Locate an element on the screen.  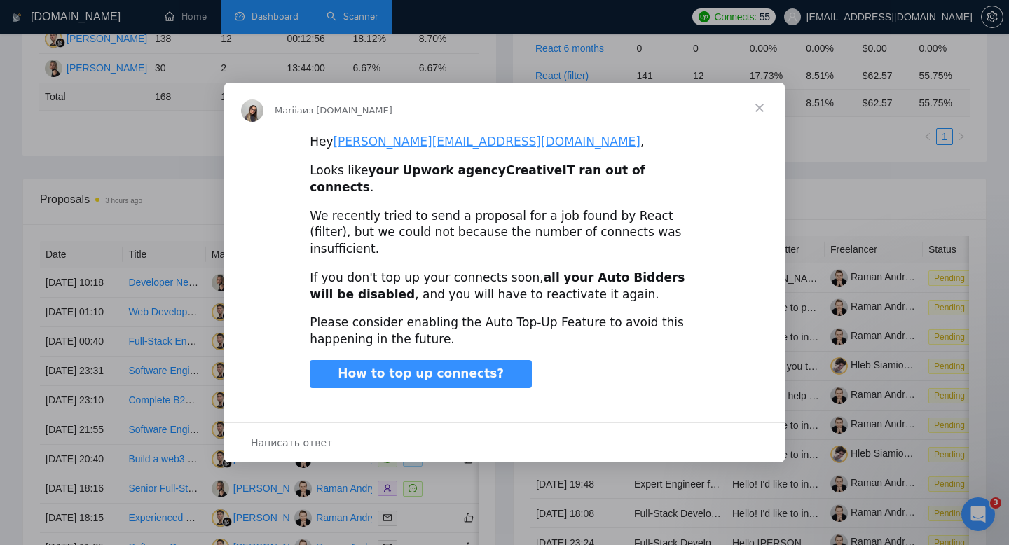
span: How to top up connects? is located at coordinates (420, 373).